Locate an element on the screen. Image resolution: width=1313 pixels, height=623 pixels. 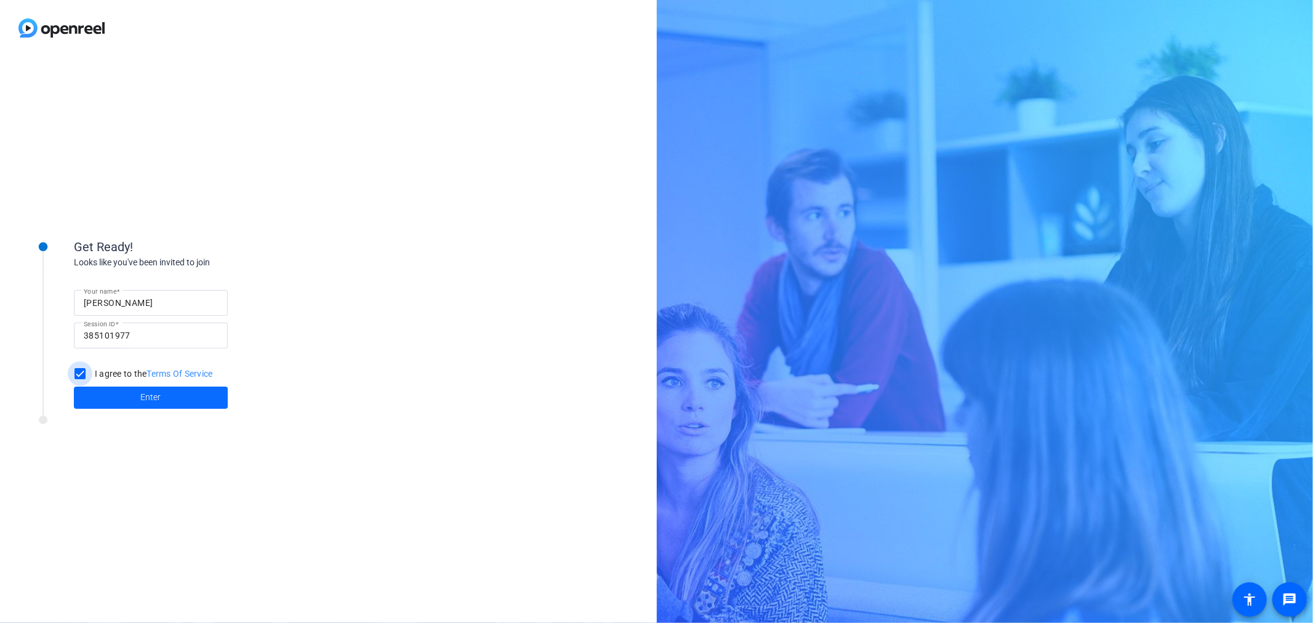
mat-icon: message is located at coordinates (1289, 599).